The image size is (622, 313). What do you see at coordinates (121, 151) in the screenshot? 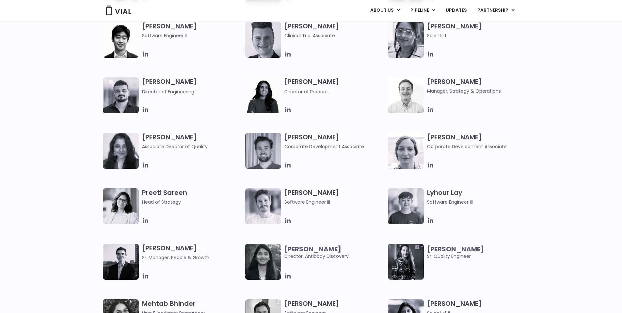
I see `img: Headshot of smiling woman named Bhavika` at bounding box center [121, 151].